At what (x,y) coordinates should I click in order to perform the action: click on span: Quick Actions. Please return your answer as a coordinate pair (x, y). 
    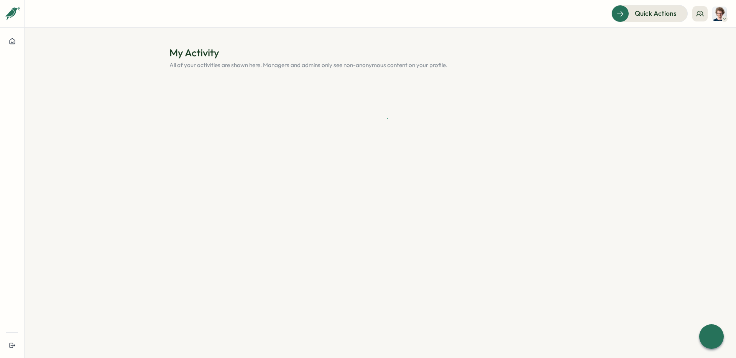
    Looking at the image, I should click on (655, 13).